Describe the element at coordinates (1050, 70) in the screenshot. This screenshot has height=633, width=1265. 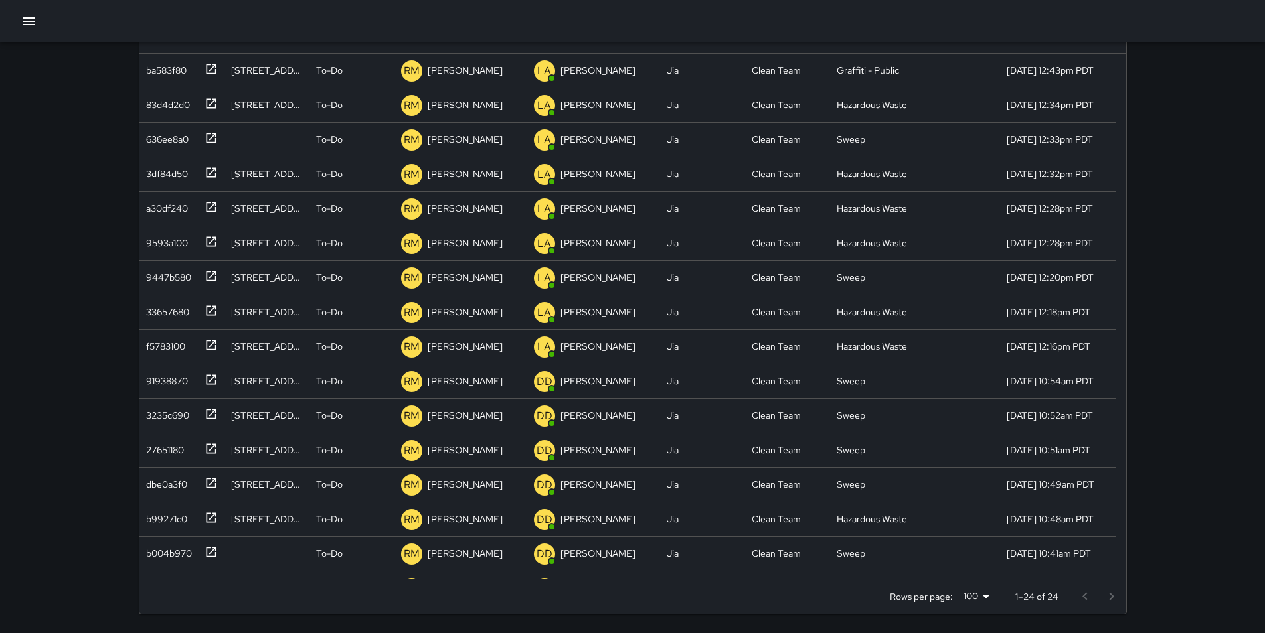
I see `div: 9/24/2025, 12:43pm PDT` at that location.